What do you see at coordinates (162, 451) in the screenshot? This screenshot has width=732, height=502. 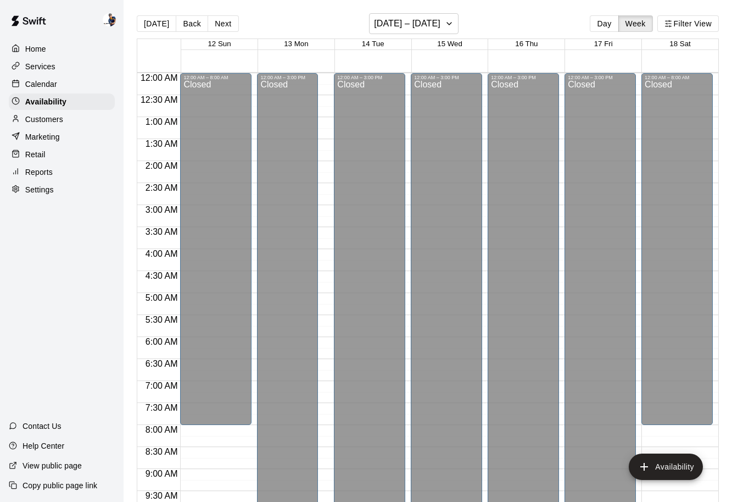 I see `span: 8:30 AM` at bounding box center [162, 451].